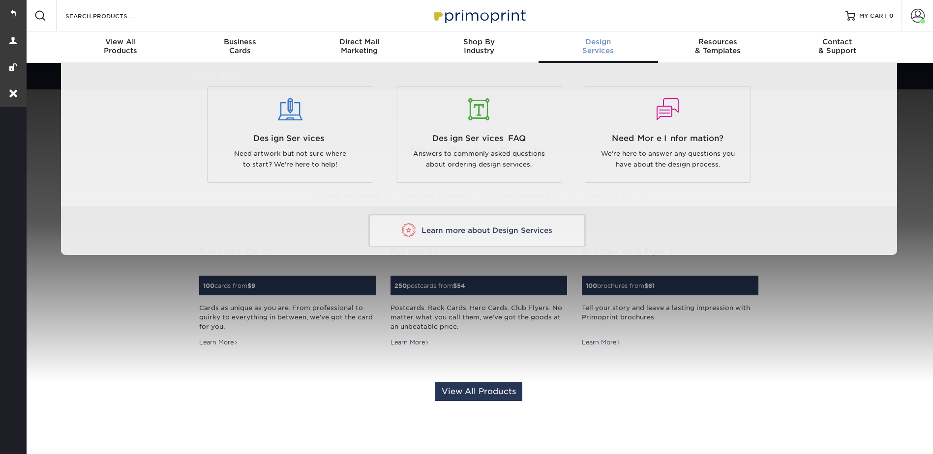 This screenshot has height=454, width=933. What do you see at coordinates (239, 42) in the screenshot?
I see `span: Business` at bounding box center [239, 42].